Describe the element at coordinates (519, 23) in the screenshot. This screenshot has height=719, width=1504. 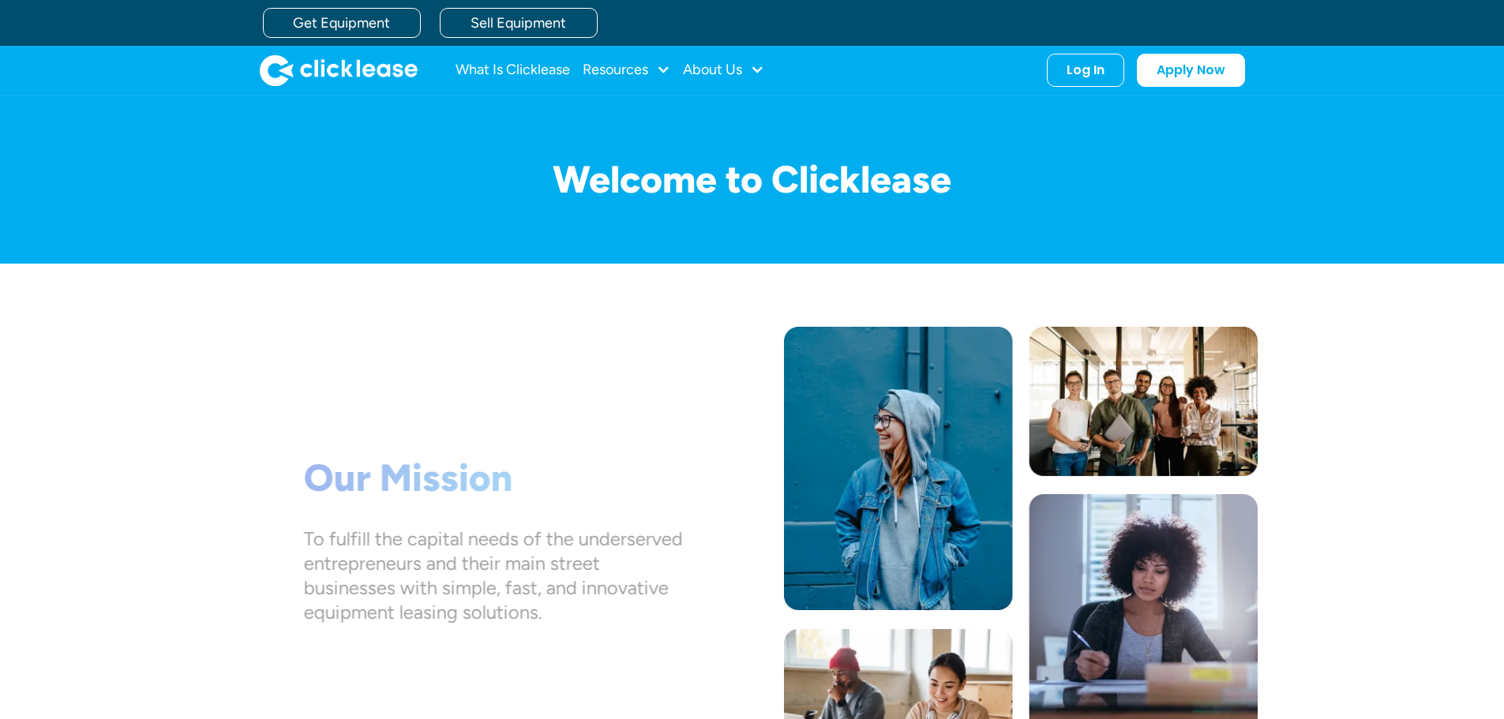
I see `a: Sell Equipment` at that location.